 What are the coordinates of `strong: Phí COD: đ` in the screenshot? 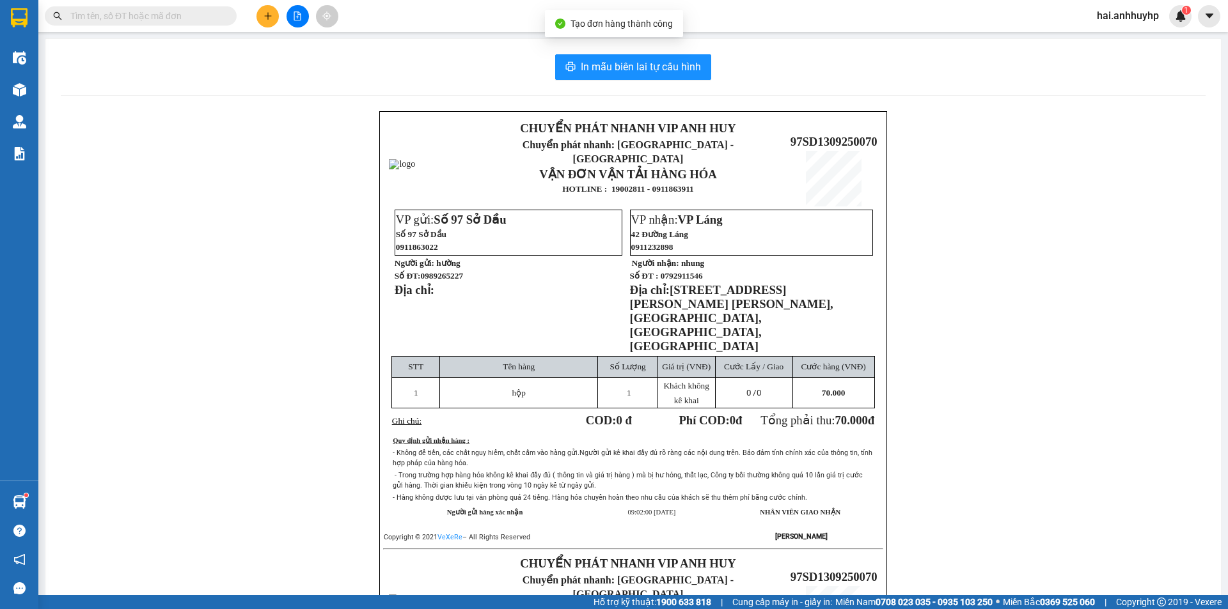 It's located at (710, 420).